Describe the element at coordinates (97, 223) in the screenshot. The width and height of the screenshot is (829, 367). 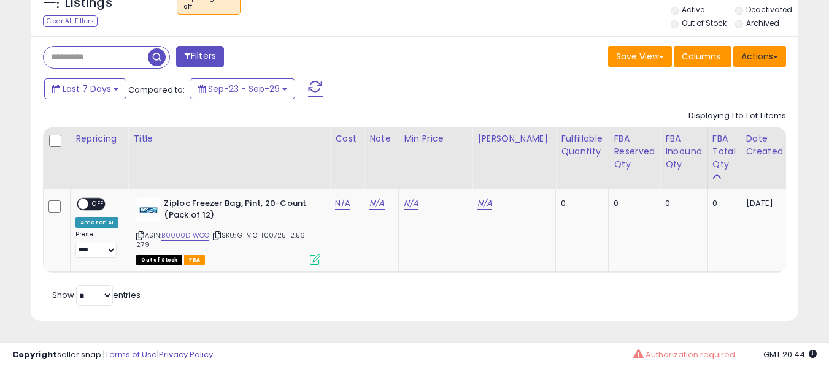
I see `div: Amazon AI` at that location.